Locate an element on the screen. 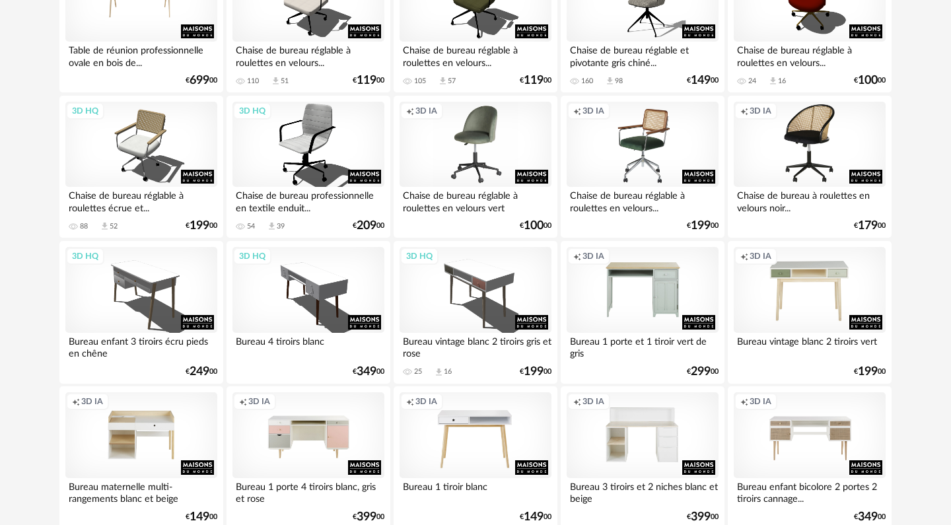  div: Chaise de bureau réglable à roulettes écrue et... is located at coordinates (141, 200).